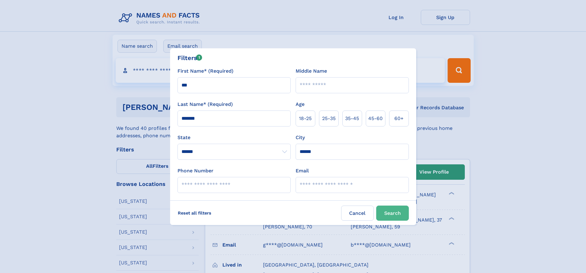 The height and width of the screenshot is (273, 586). Describe the element at coordinates (300, 104) in the screenshot. I see `label: Age` at that location.